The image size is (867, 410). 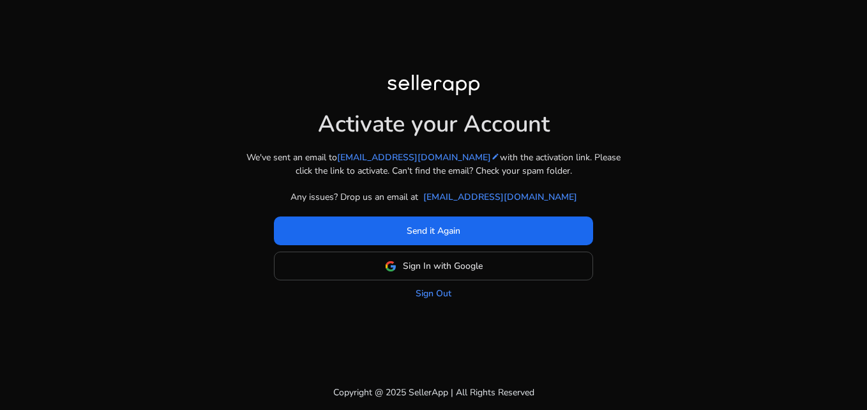 What do you see at coordinates (433, 293) in the screenshot?
I see `a: Sign Out` at bounding box center [433, 293].